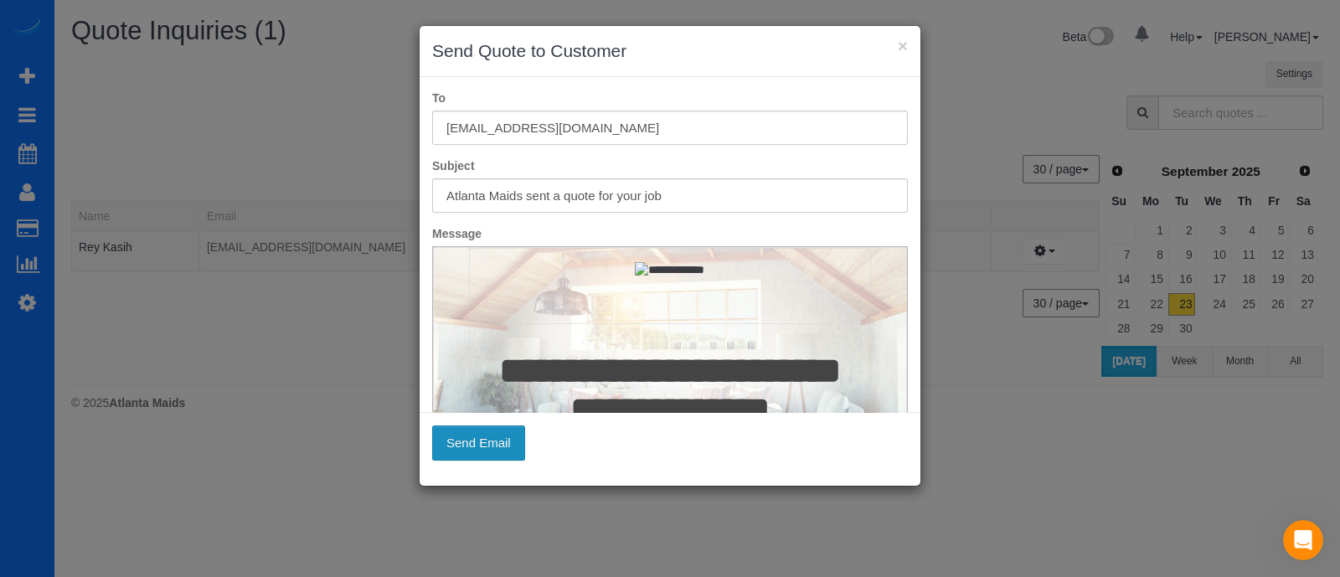 Image resolution: width=1340 pixels, height=577 pixels. What do you see at coordinates (478, 443) in the screenshot?
I see `button: Send Email` at bounding box center [478, 443].